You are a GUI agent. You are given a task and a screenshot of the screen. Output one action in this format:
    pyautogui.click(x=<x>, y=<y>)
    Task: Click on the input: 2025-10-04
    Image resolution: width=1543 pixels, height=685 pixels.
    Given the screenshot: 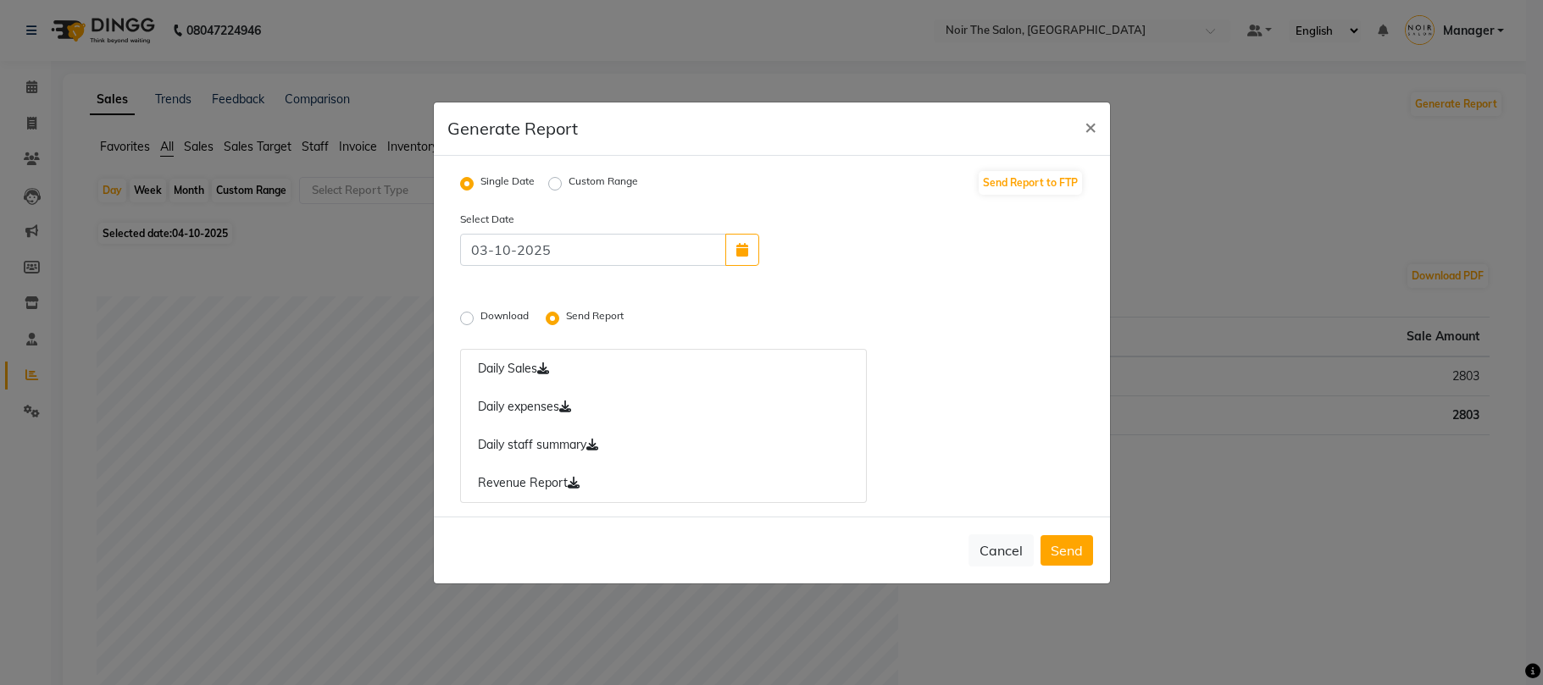 What is the action you would take?
    pyautogui.click(x=593, y=250)
    